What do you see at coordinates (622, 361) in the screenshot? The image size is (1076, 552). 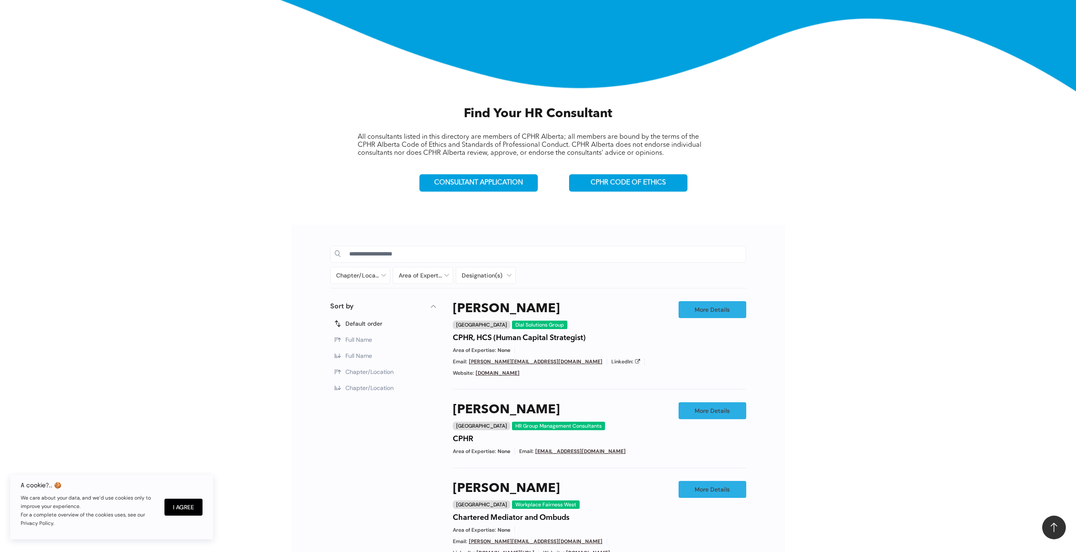 I see `span: LinkedIn:` at bounding box center [622, 361].